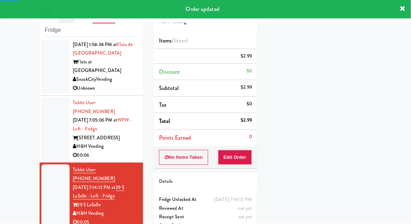 This screenshot has height=224, width=411. What do you see at coordinates (165, 121) in the screenshot?
I see `span: Total` at bounding box center [165, 121].